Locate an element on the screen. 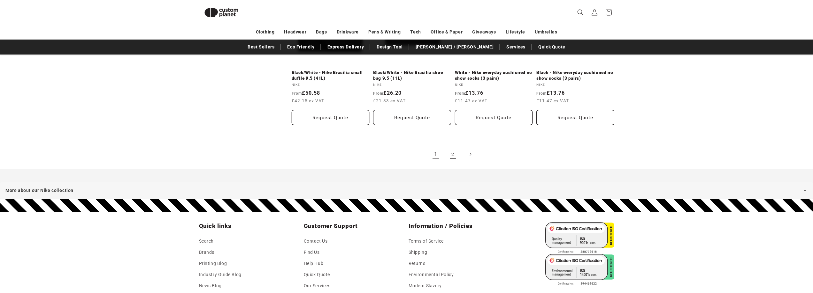 This screenshot has height=293, width=813. a: Black - Nike everyday cushioned no show socks (3 pairs) is located at coordinates (575, 75).